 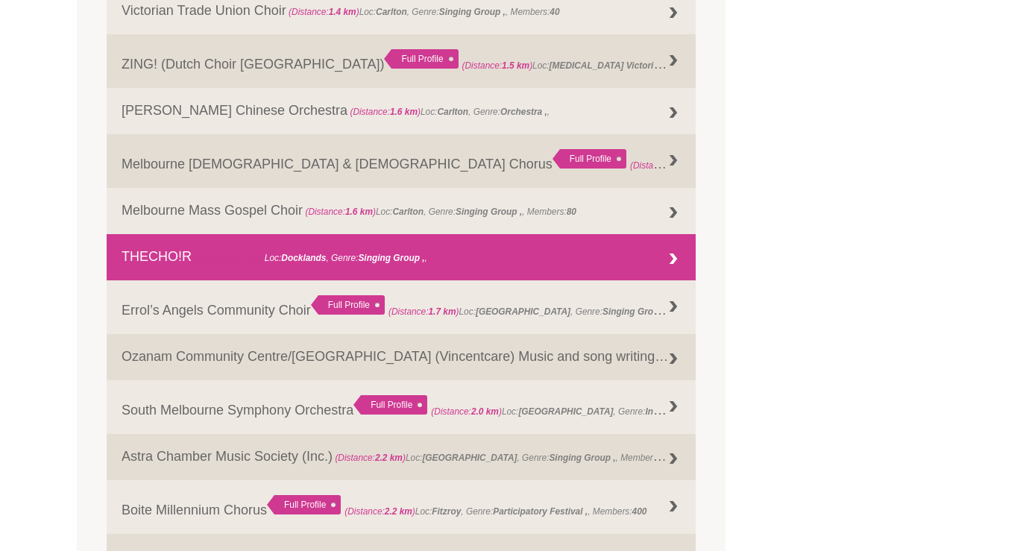 I want to click on strong: 1.7 km, so click(x=441, y=312).